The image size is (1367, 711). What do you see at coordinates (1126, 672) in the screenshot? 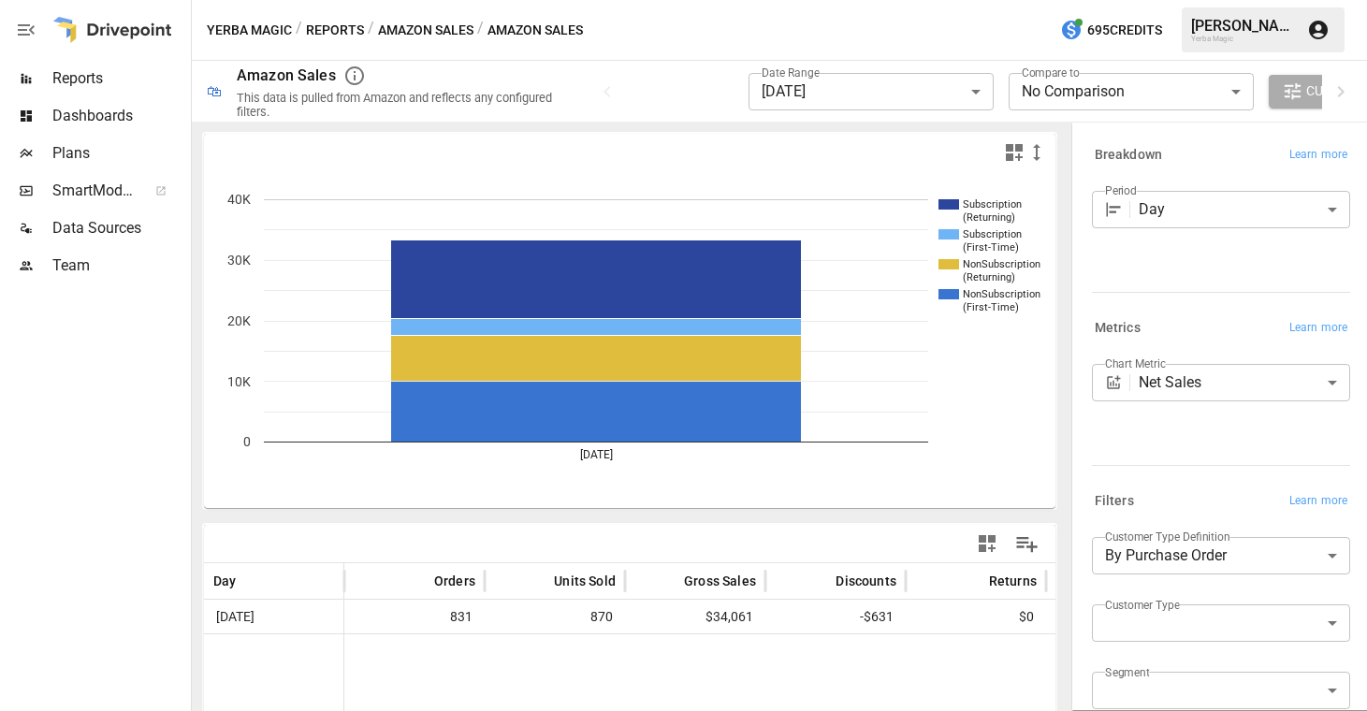
I see `label: Segment` at bounding box center [1126, 672].